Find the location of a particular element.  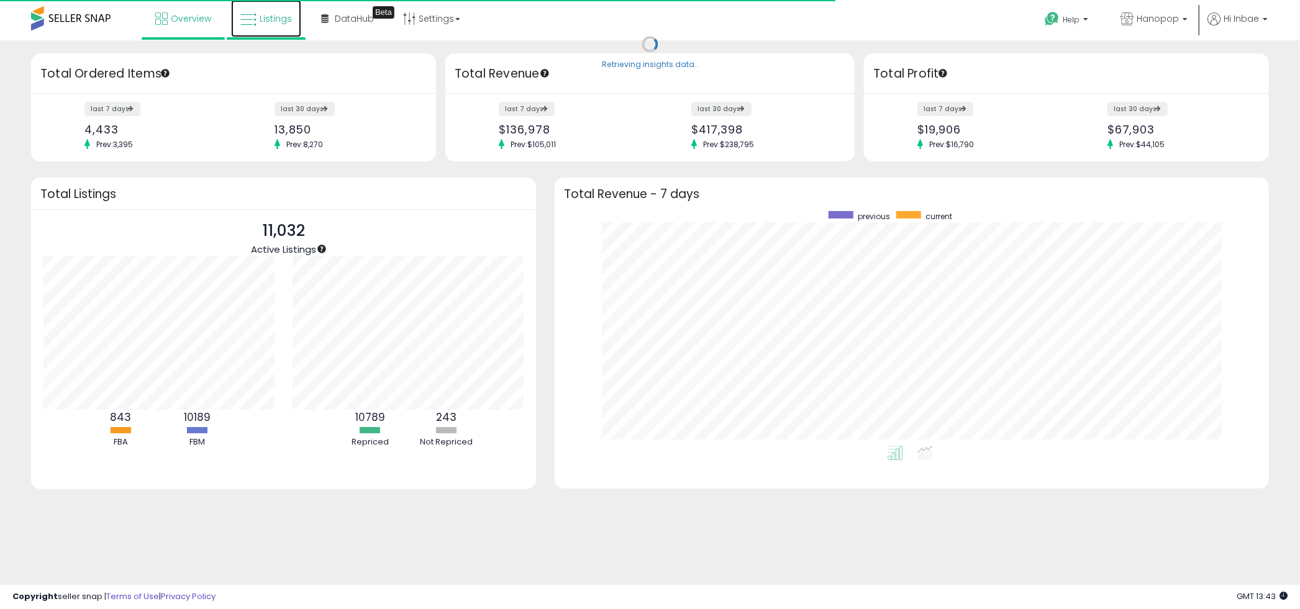

h3: Total Revenue - 7 days is located at coordinates (912, 194).